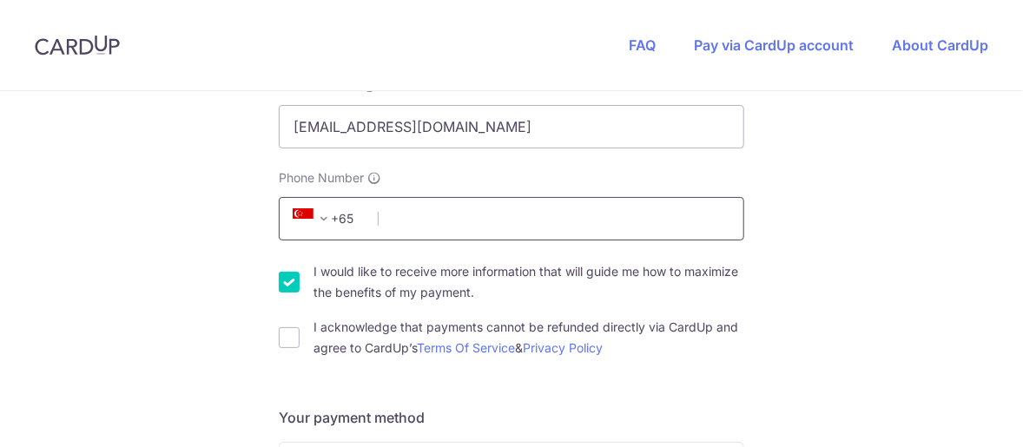  I want to click on span: Help, so click(56, 20).